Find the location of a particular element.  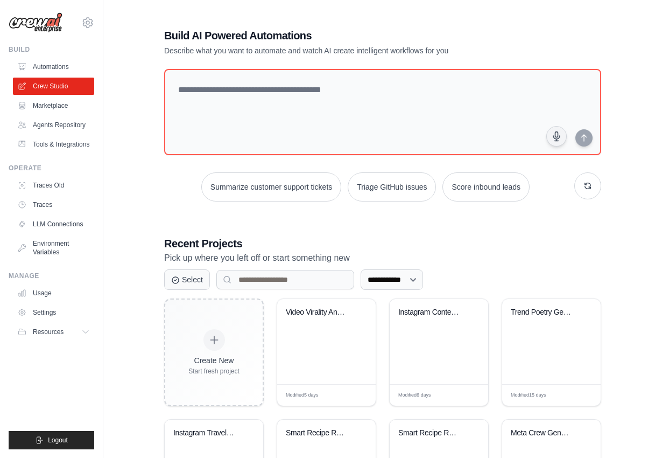

a: Settings is located at coordinates (53, 312).